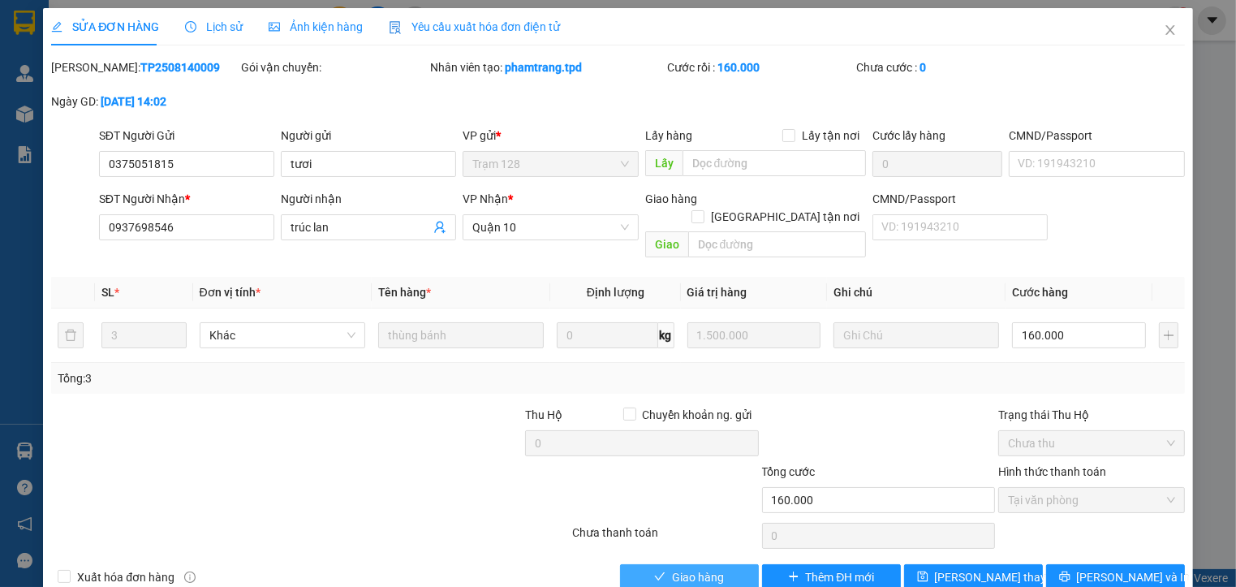  I want to click on span: Định lượng, so click(615, 292).